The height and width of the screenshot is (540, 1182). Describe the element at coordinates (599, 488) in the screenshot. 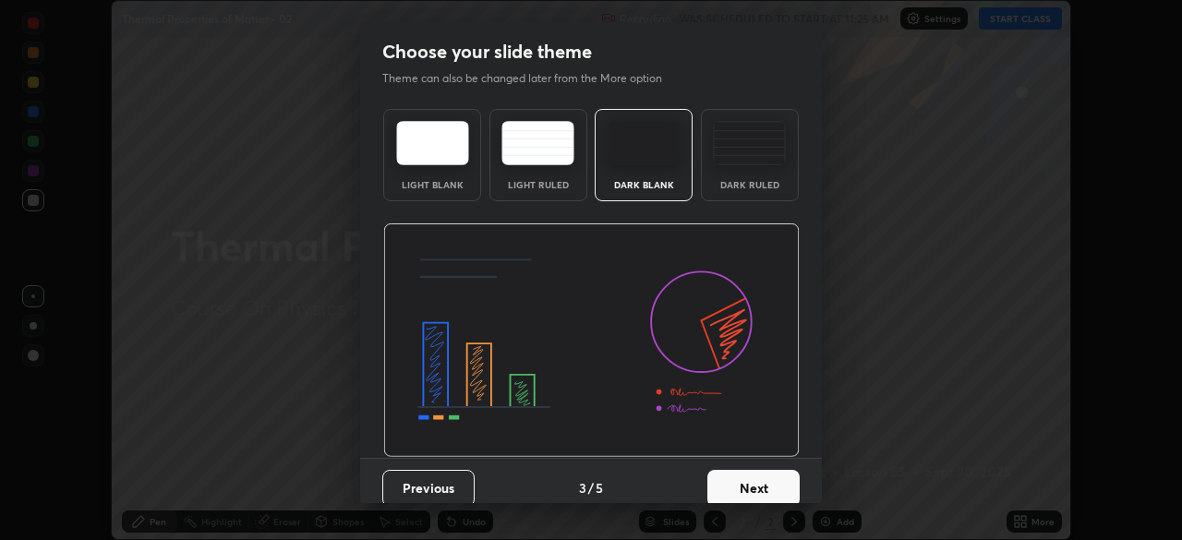

I see `h4: 5` at that location.